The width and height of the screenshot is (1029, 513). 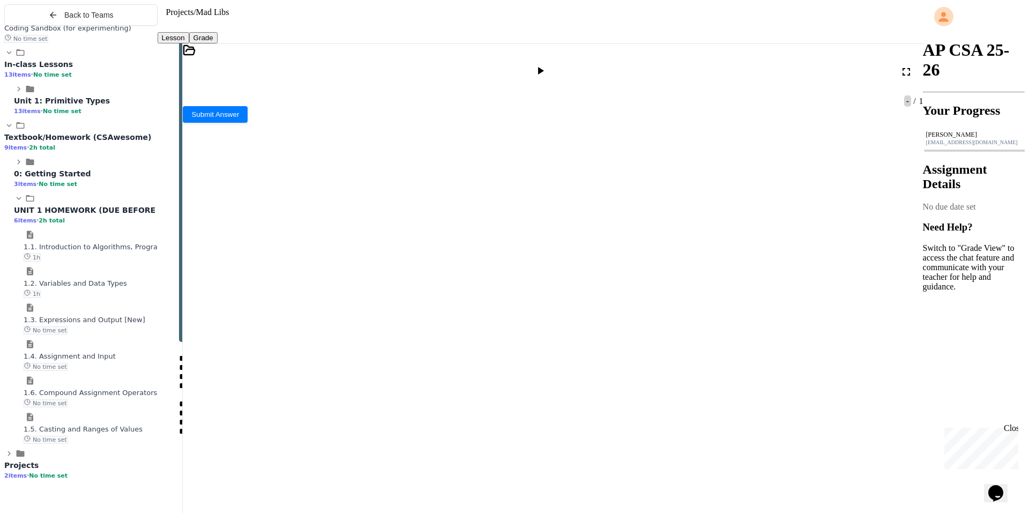 I want to click on span: 1.6. Compound Assignment Operators, so click(x=90, y=392).